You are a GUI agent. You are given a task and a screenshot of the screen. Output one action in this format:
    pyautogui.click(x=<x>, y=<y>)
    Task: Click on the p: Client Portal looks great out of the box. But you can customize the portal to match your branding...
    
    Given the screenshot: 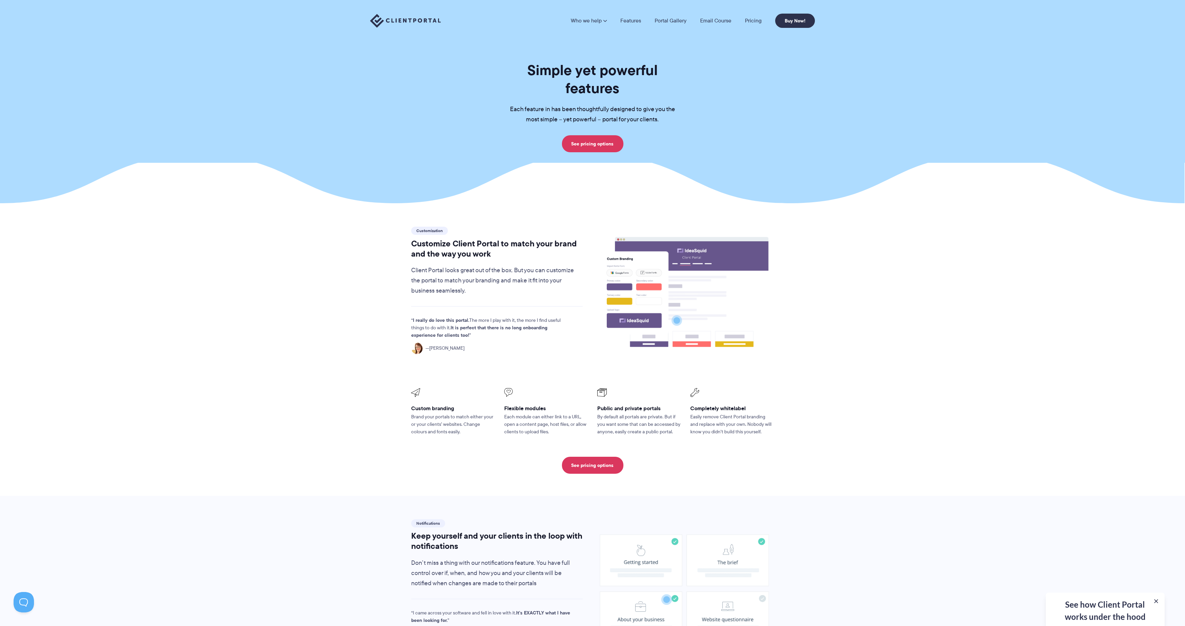 What is the action you would take?
    pyautogui.click(x=497, y=281)
    